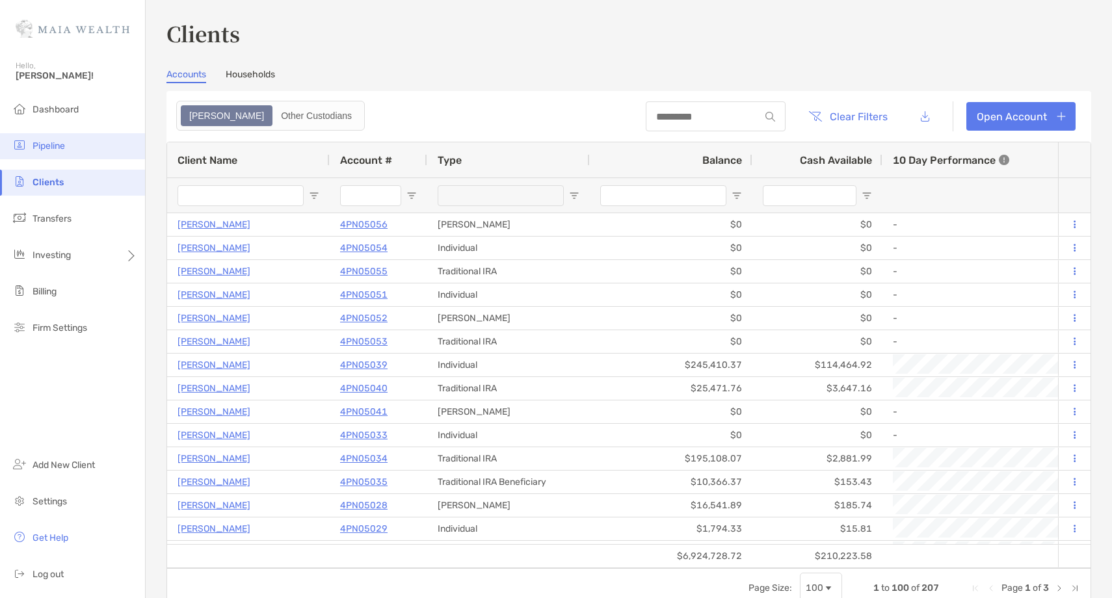 The image size is (1112, 598). Describe the element at coordinates (509, 482) in the screenshot. I see `div: Traditional IRA Beneficiary` at that location.